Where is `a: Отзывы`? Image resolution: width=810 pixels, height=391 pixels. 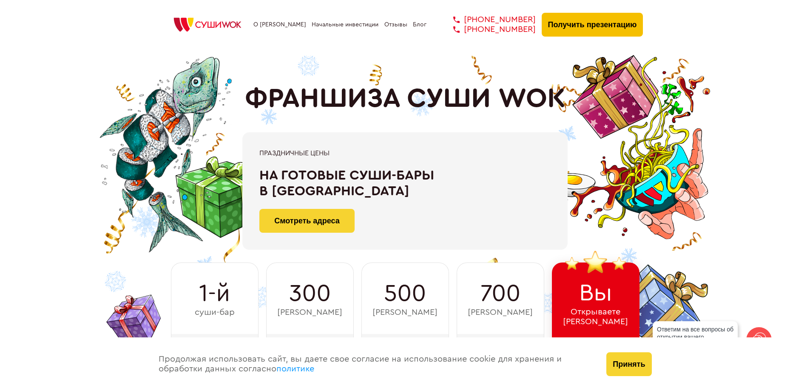
a: Отзывы is located at coordinates (396, 25).